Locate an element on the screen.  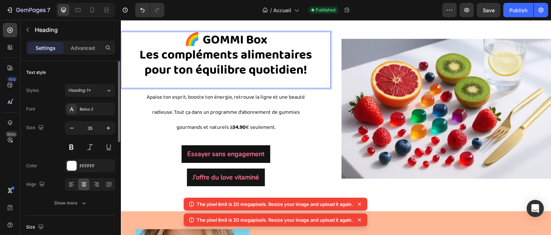
span: Apaise ton esprit, booste ton énergie, retrouve la ligne et une beauté radieuse. Tout ça dans un ... is located at coordinates (105, 92).